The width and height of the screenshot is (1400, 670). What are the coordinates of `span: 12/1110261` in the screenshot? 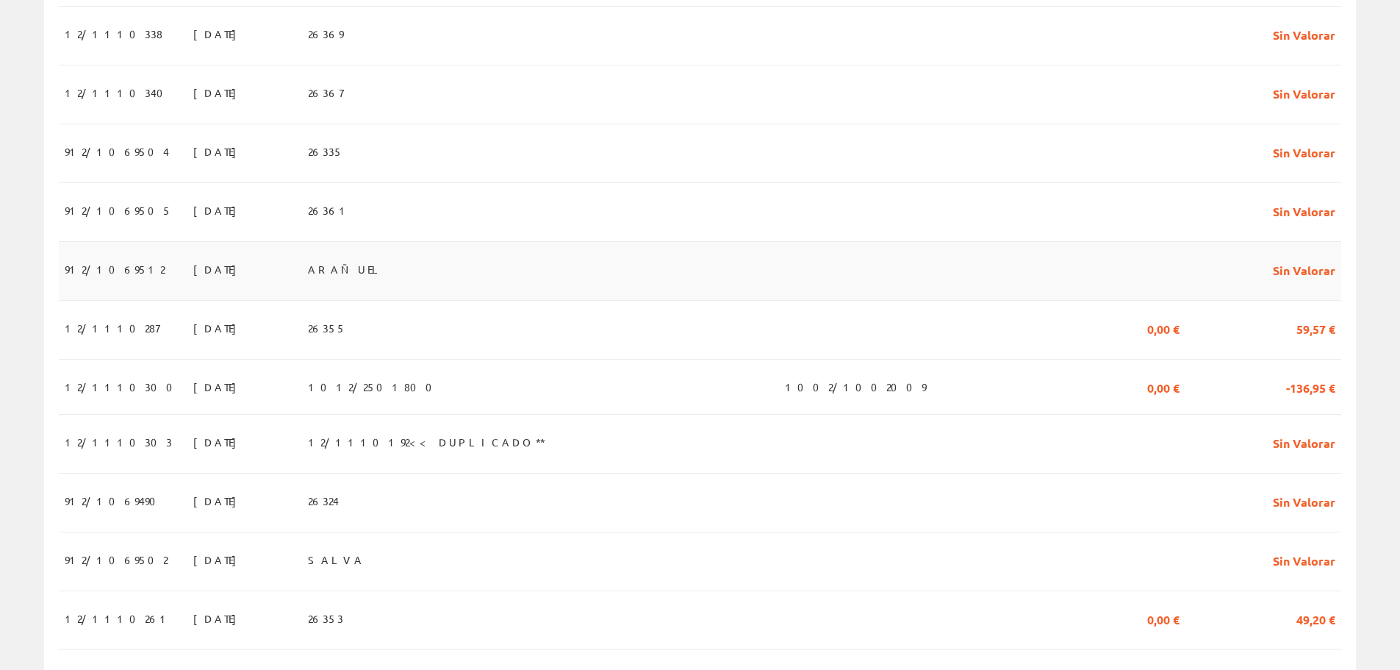 It's located at (118, 618).